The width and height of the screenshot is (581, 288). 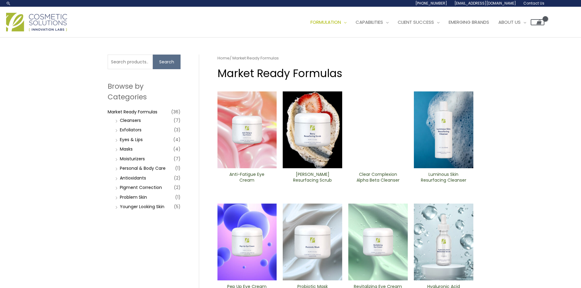 I want to click on a: Market Ready Formulas, so click(x=132, y=112).